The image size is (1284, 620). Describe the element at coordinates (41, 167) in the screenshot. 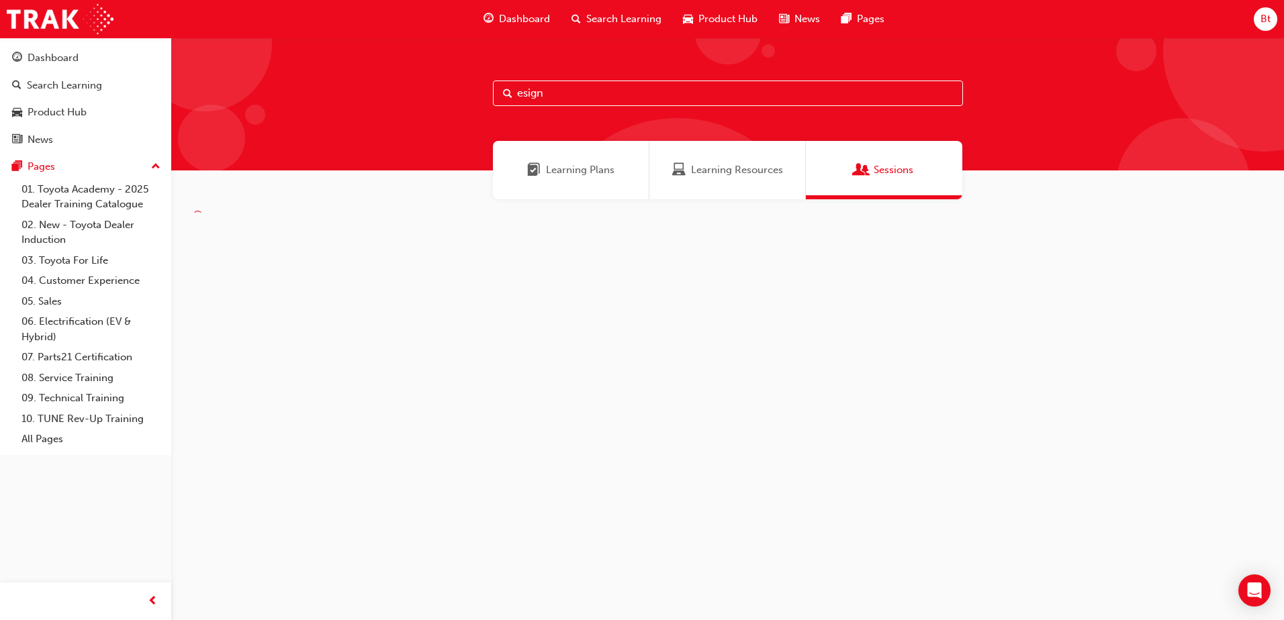

I see `div: Pages` at that location.